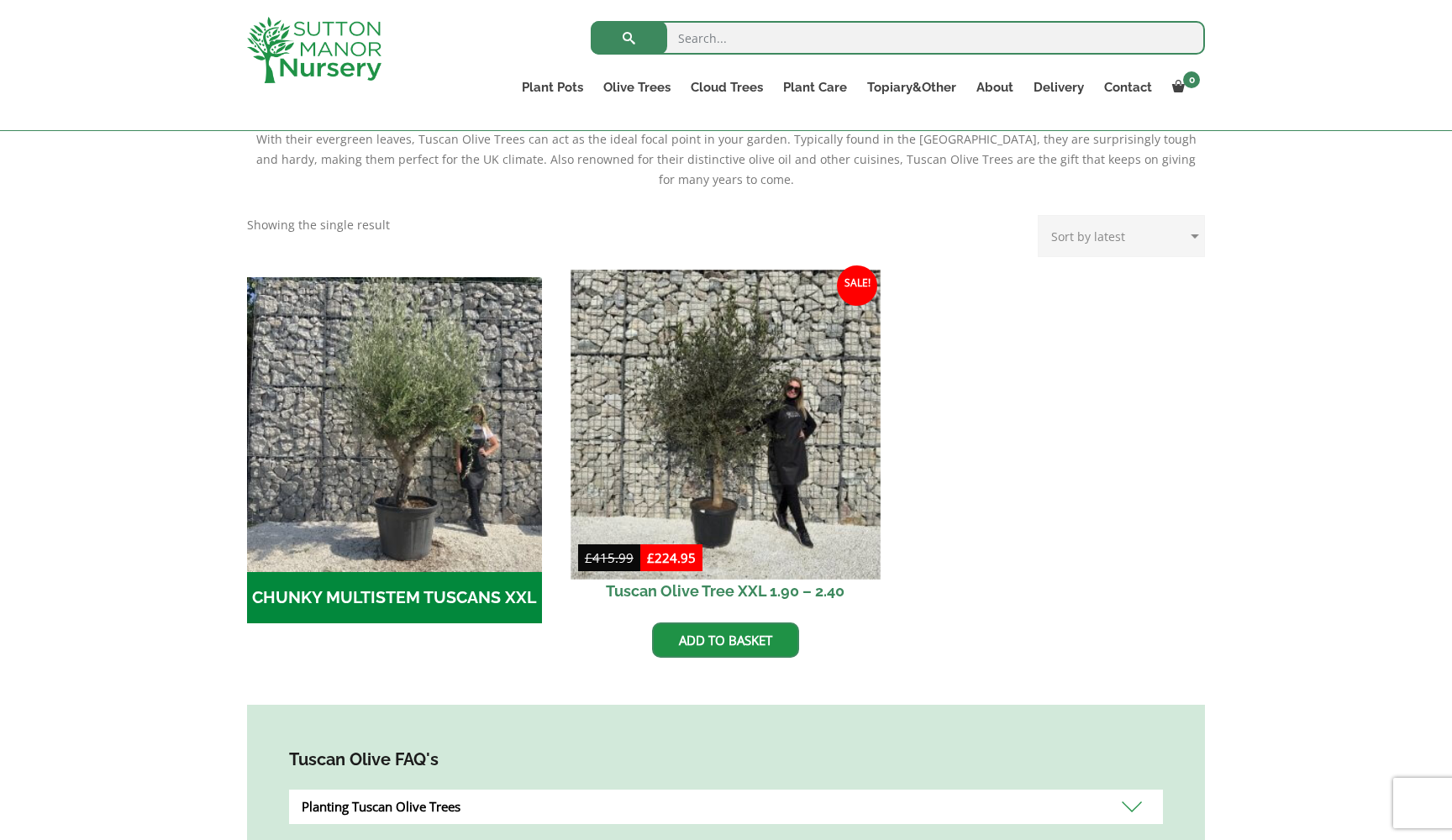  What do you see at coordinates (610, 558) in the screenshot?
I see `bdi: 415.99` at bounding box center [610, 558].